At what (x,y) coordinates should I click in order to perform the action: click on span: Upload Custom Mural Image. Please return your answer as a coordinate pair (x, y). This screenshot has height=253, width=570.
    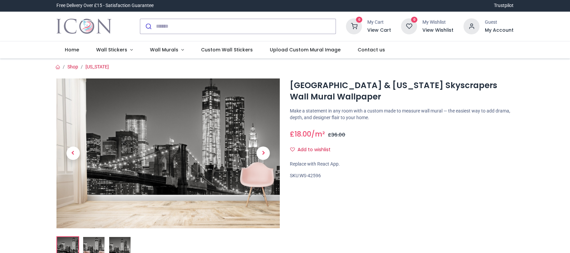
    Looking at the image, I should click on (305, 50).